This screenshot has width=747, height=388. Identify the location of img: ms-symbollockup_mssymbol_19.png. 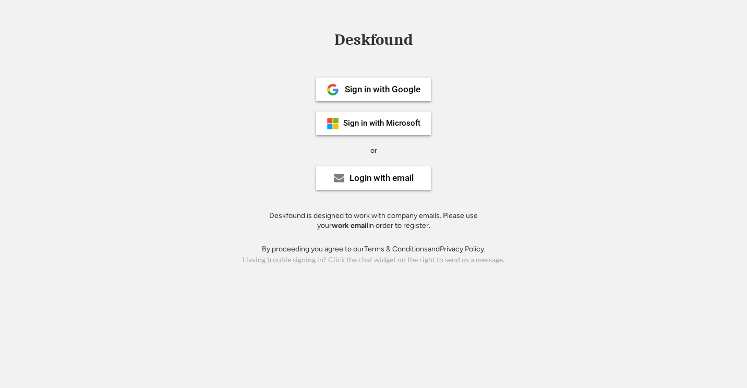
(333, 124).